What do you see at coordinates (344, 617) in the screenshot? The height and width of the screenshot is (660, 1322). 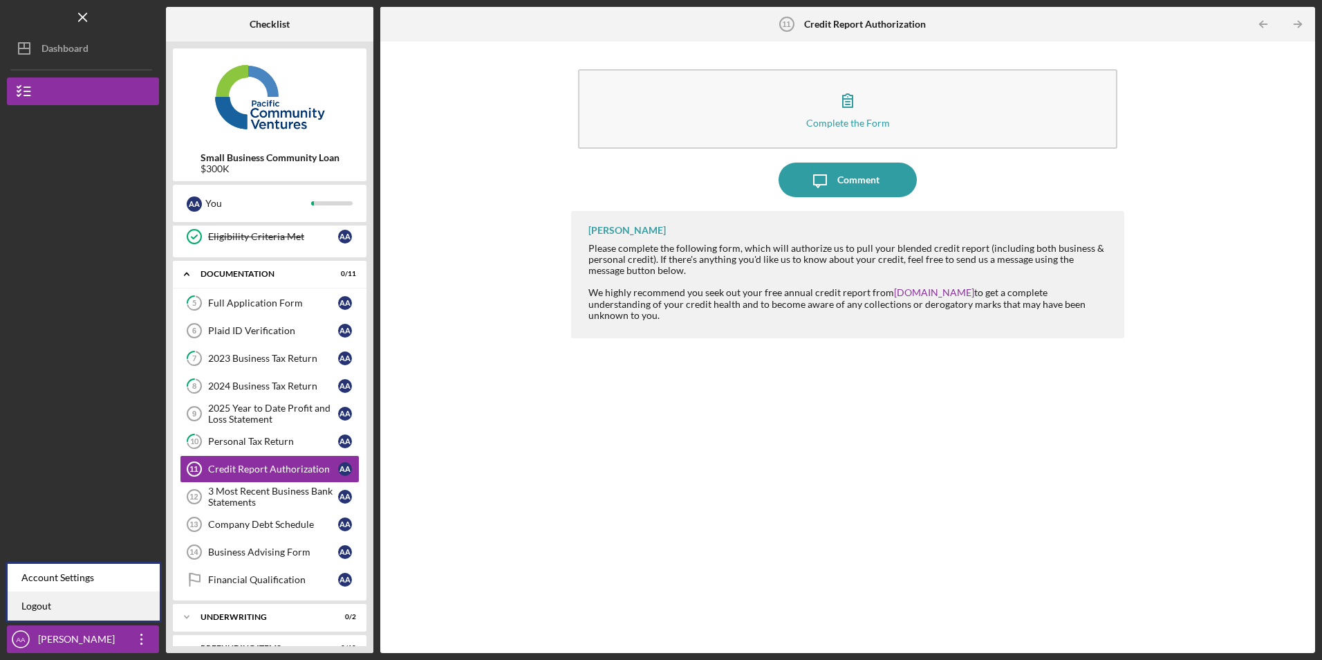 I see `div: 0 / 2` at bounding box center [344, 617].